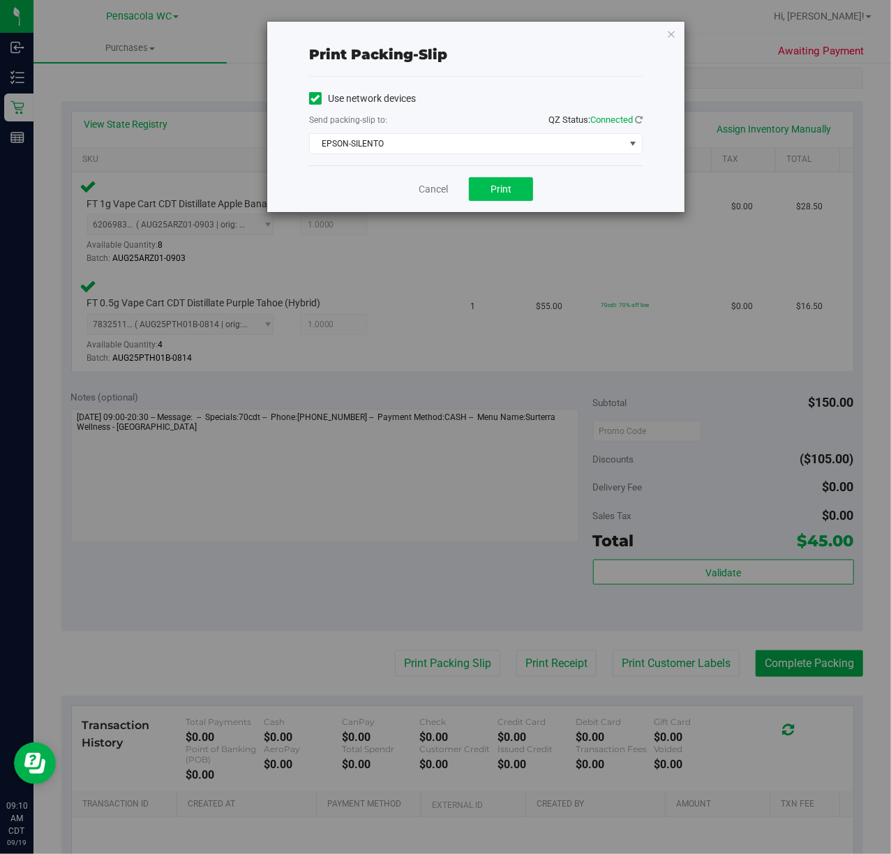 The image size is (891, 854). What do you see at coordinates (633, 144) in the screenshot?
I see `span: select` at bounding box center [633, 144].